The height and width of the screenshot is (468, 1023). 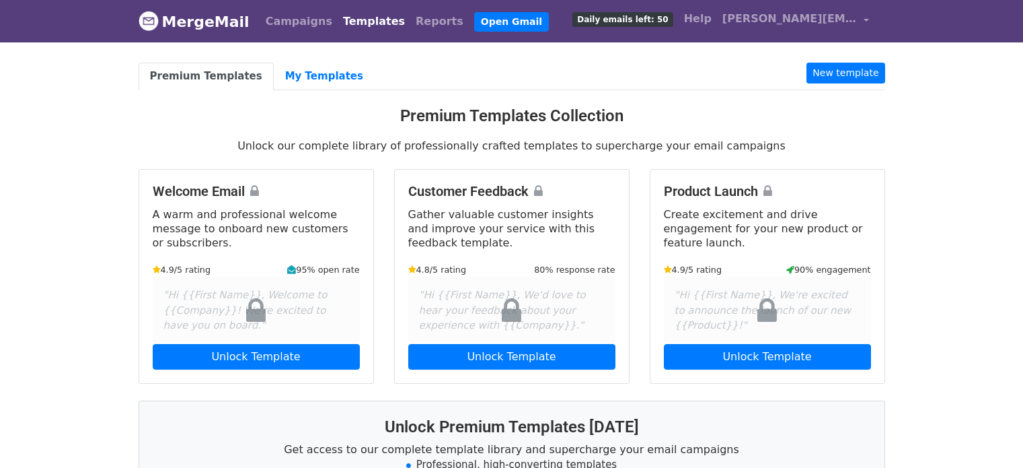 I want to click on a: Reports, so click(x=439, y=22).